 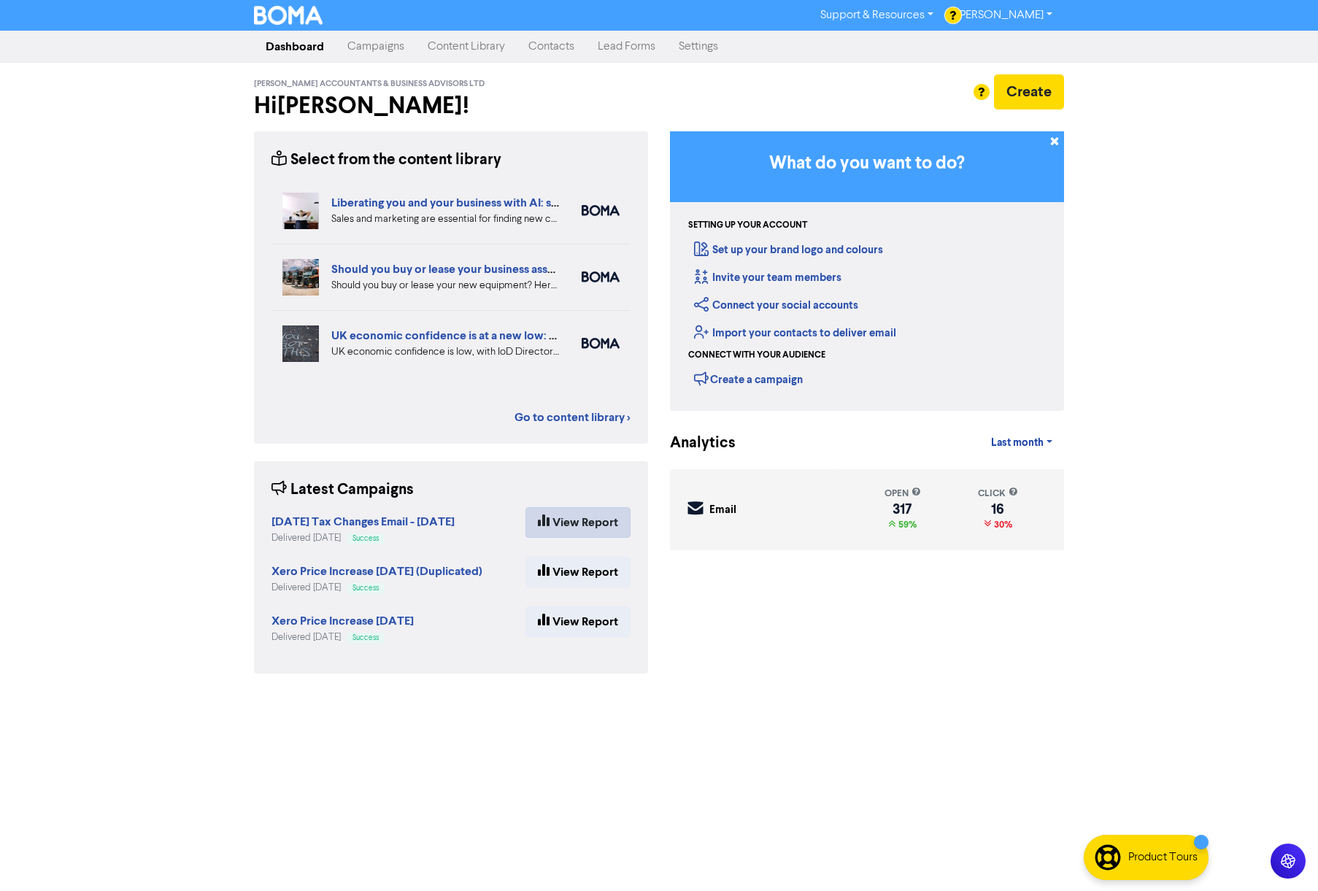 I want to click on a: Campaigns, so click(x=376, y=47).